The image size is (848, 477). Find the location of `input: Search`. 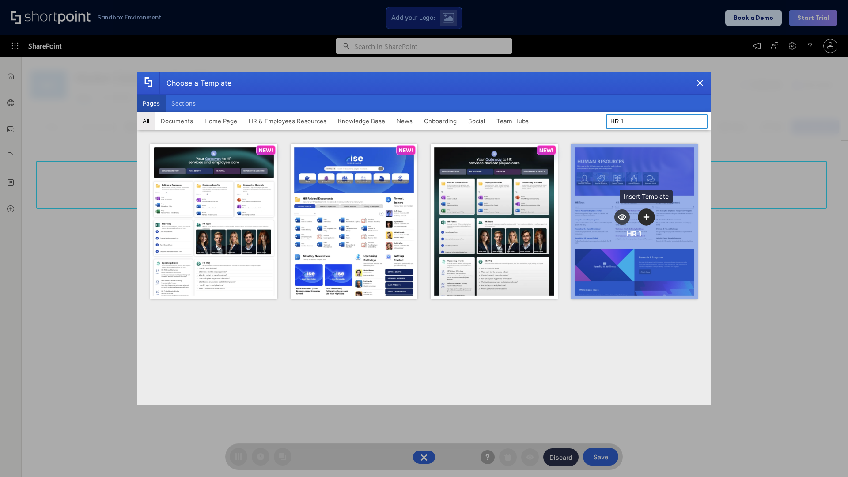

input: Search is located at coordinates (657, 121).